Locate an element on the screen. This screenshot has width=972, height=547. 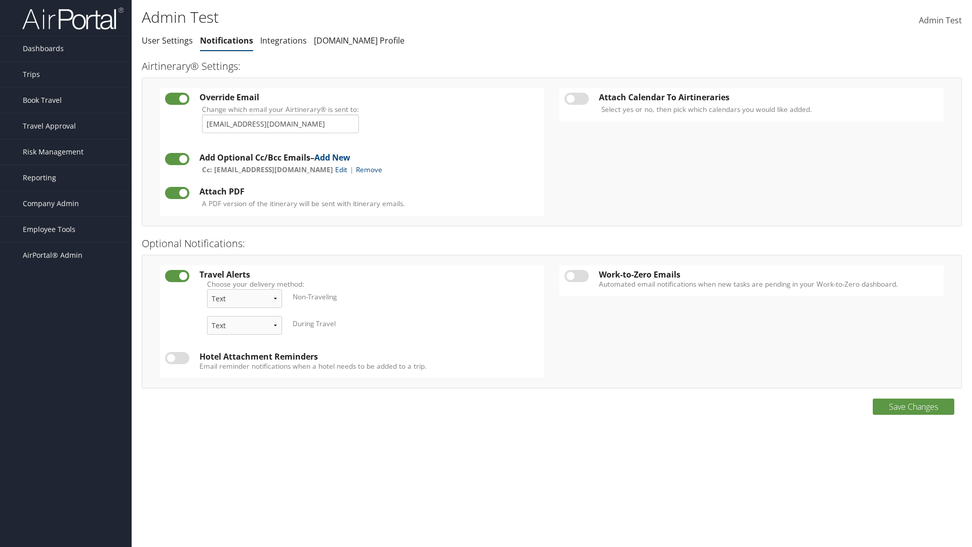
span: Trips is located at coordinates (31, 74).